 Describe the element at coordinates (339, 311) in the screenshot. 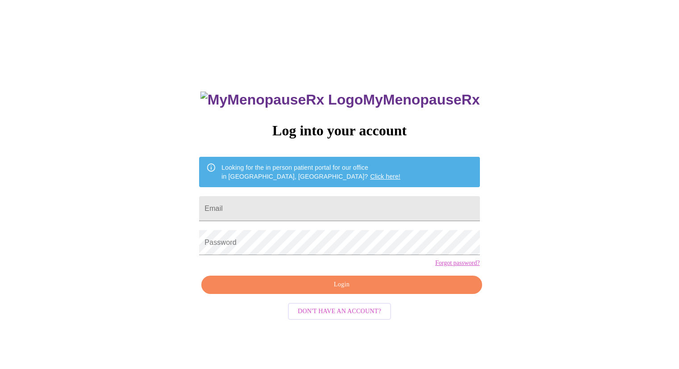

I see `button: Don't have an account?` at that location.